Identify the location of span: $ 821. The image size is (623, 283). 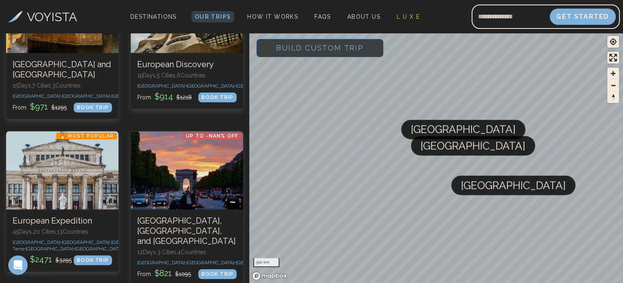
(163, 273).